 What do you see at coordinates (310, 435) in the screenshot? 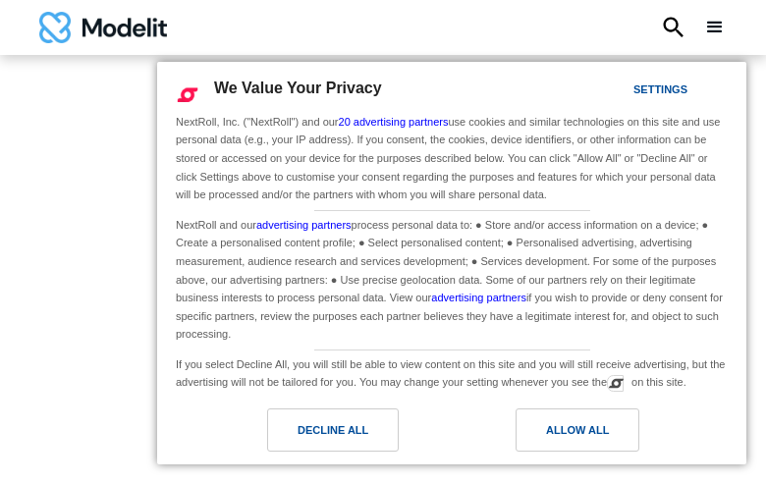
I see `a: Decline All` at bounding box center [310, 435].